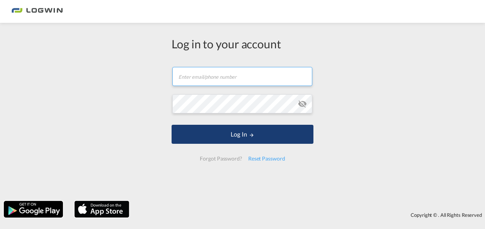 The height and width of the screenshot is (229, 485). I want to click on div: Copyright © . All Rights Reserved, so click(309, 215).